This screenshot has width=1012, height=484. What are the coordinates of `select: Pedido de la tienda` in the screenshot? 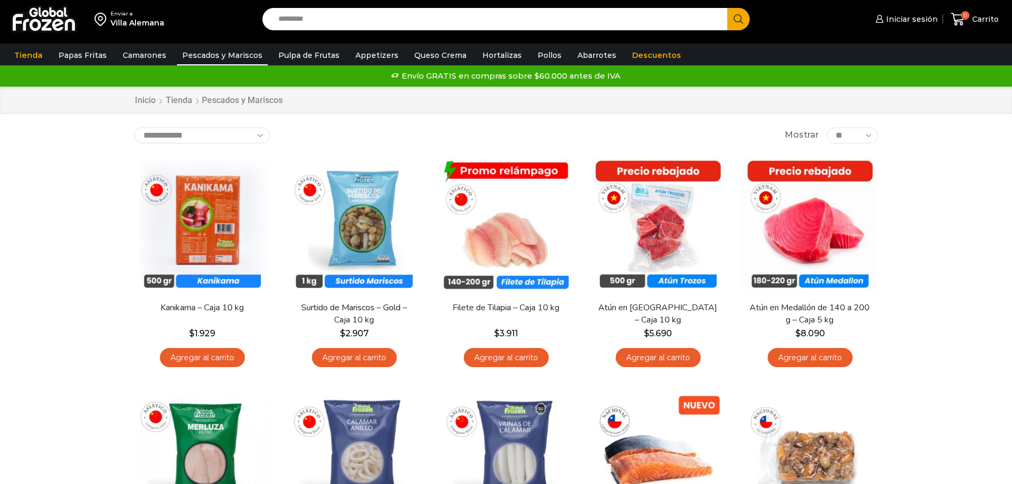 It's located at (202, 135).